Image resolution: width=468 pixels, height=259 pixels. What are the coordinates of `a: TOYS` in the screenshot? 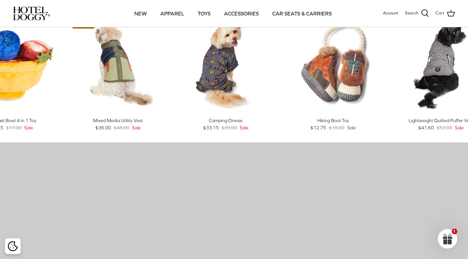 It's located at (204, 13).